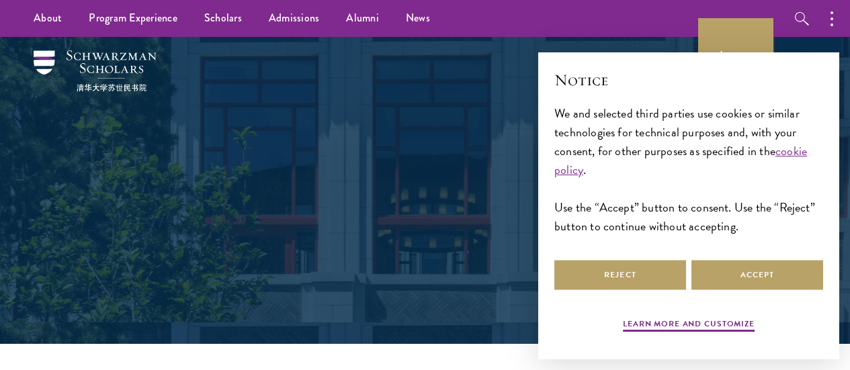 The image size is (850, 370). What do you see at coordinates (757, 275) in the screenshot?
I see `button: Accept` at bounding box center [757, 275].